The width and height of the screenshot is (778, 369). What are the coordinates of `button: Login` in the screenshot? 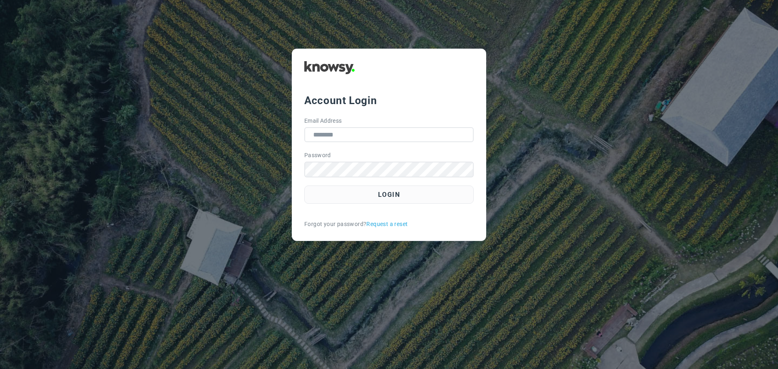 It's located at (389, 195).